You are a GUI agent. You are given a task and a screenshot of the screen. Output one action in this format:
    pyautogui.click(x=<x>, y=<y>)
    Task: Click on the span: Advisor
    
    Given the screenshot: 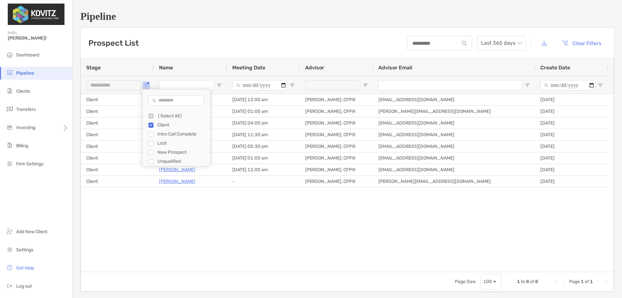 What is the action you would take?
    pyautogui.click(x=315, y=67)
    